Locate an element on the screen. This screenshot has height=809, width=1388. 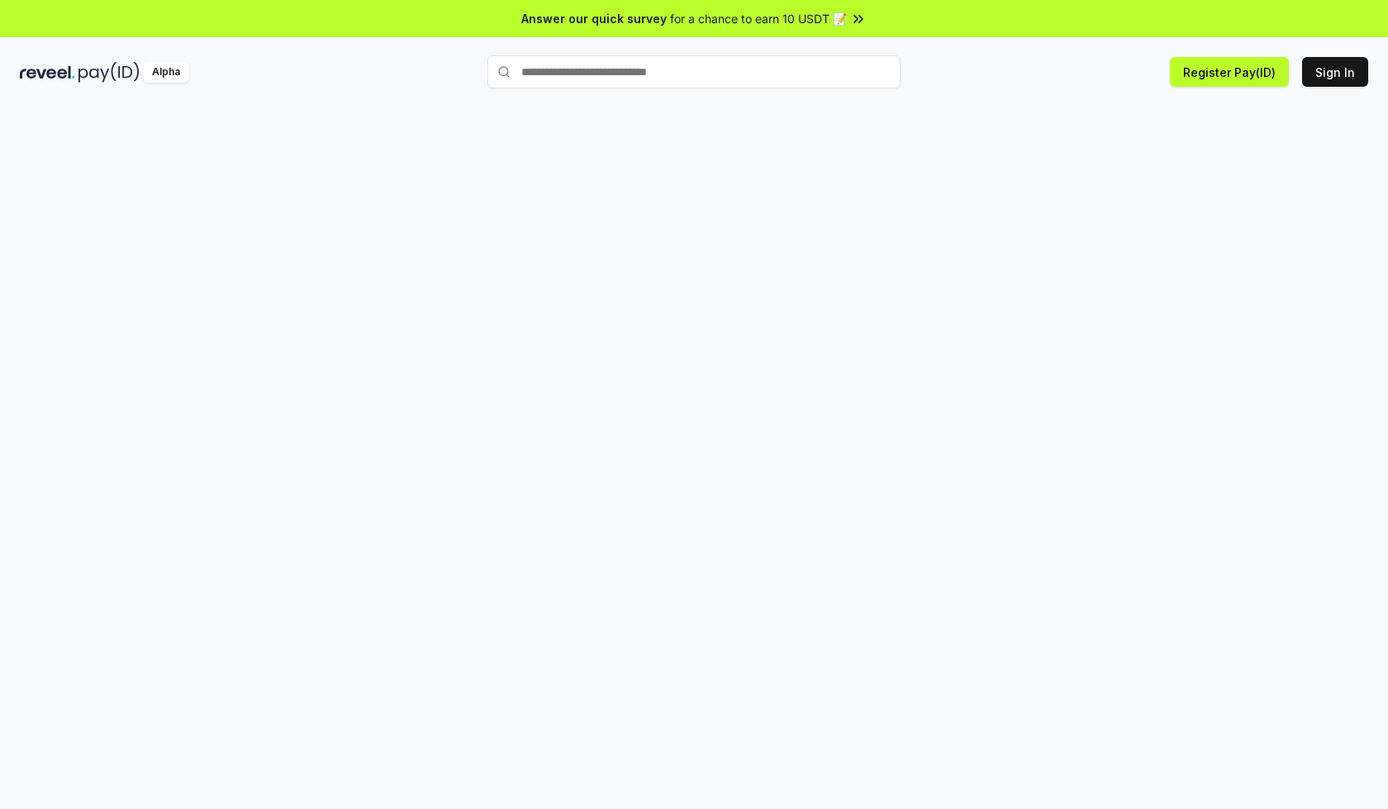
span: Answer our quick survey is located at coordinates (594, 18).